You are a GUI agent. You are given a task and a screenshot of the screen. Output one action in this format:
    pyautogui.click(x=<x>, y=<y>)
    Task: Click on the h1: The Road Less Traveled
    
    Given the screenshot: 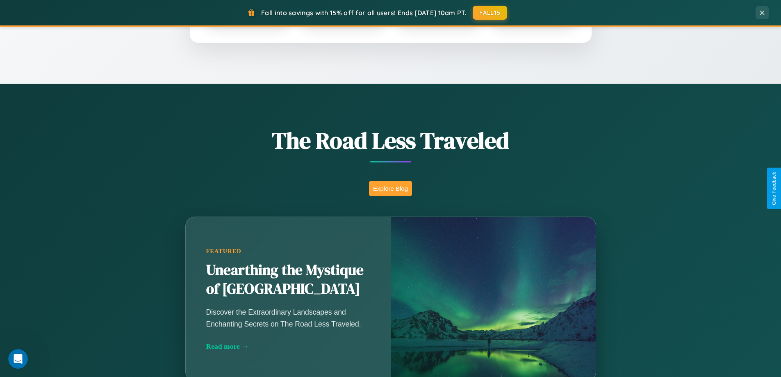 What is the action you would take?
    pyautogui.click(x=391, y=140)
    